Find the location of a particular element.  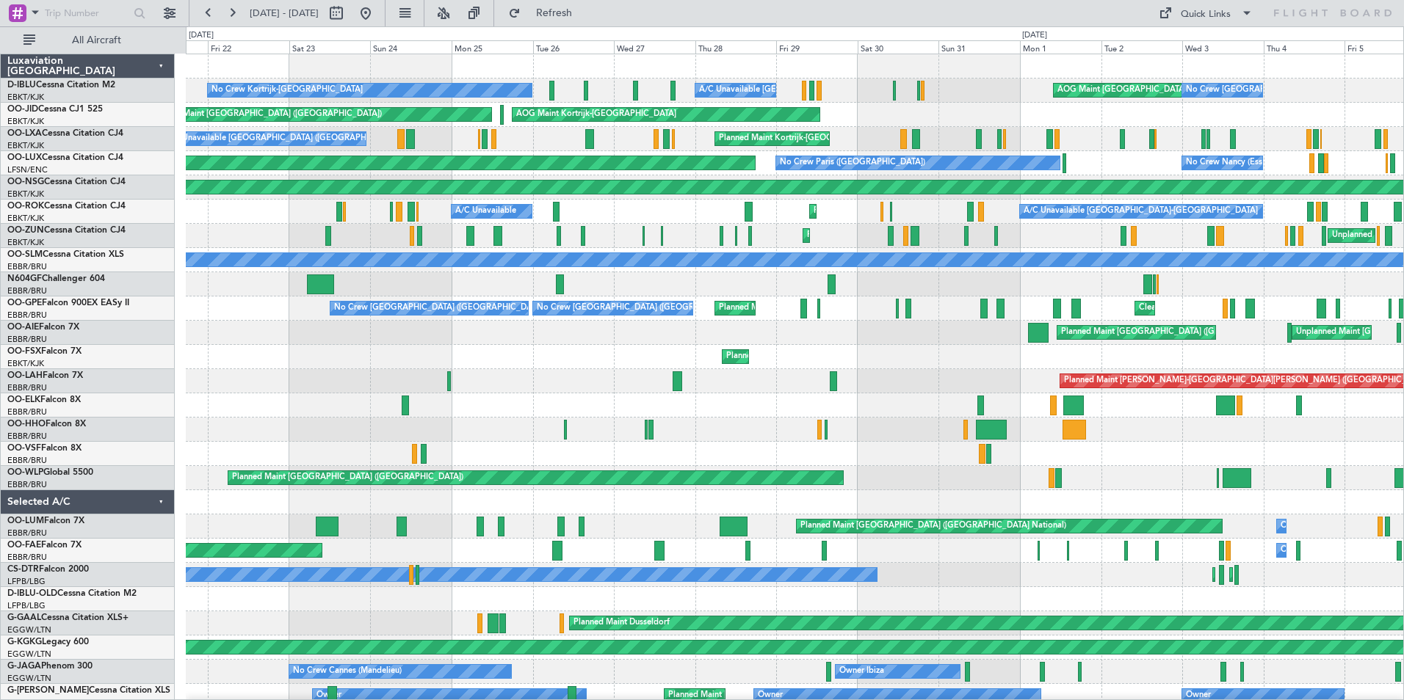

span: OO-GPE is located at coordinates (24, 303).